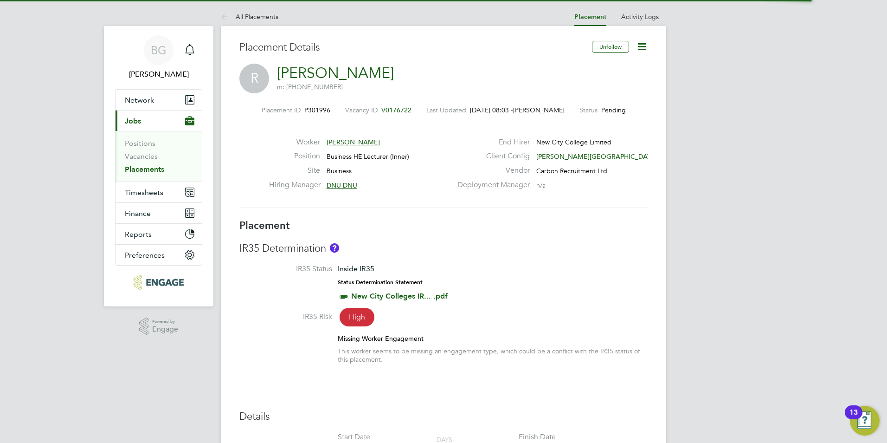 The height and width of the screenshot is (443, 887). What do you see at coordinates (400, 296) in the screenshot?
I see `a: New City Colleges IR... .pdf` at bounding box center [400, 296].